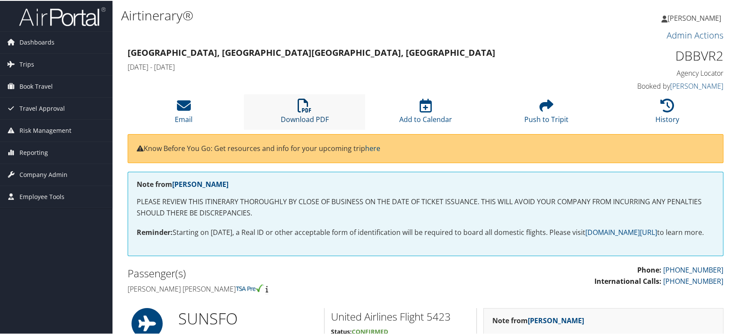  Describe the element at coordinates (43, 174) in the screenshot. I see `span: Company Admin` at that location.